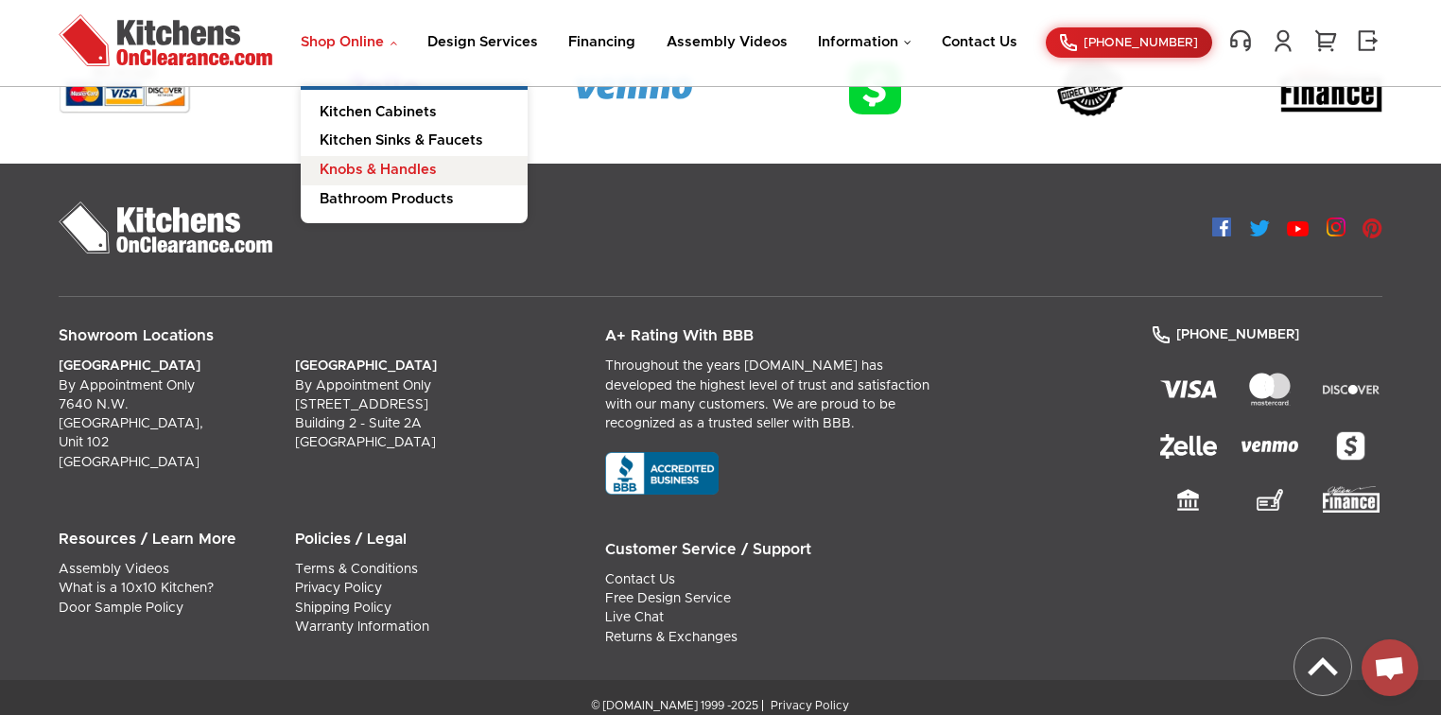 The width and height of the screenshot is (1441, 715). I want to click on img: Check, so click(1270, 499).